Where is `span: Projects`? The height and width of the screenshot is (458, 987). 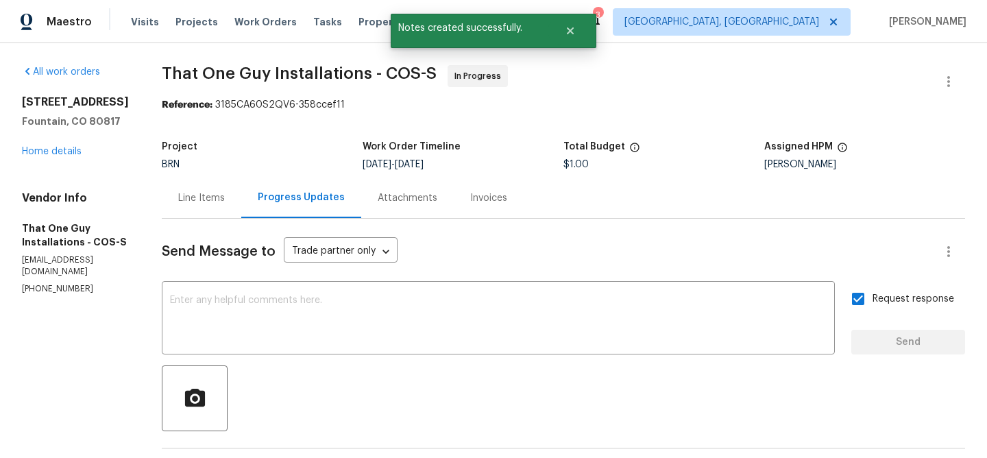
span: Projects is located at coordinates (197, 22).